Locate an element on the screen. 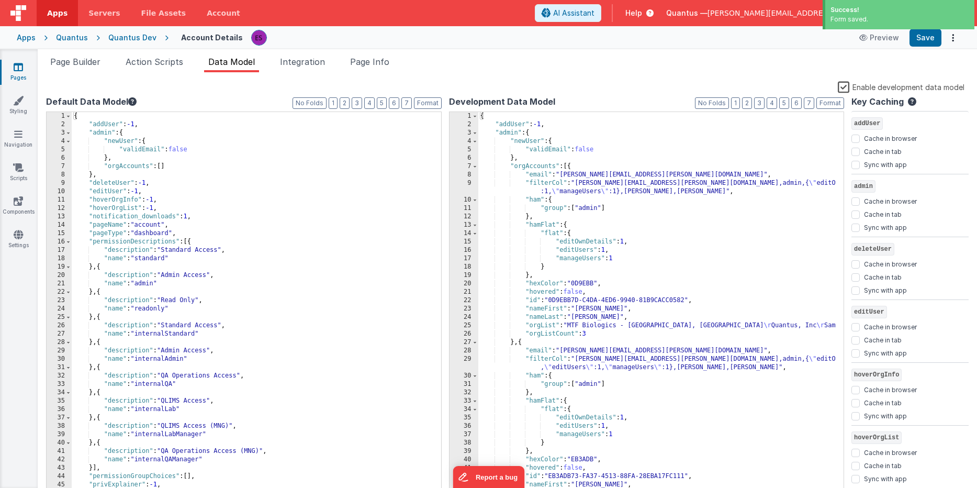 This screenshot has width=977, height=488. div: 12 is located at coordinates (59, 208).